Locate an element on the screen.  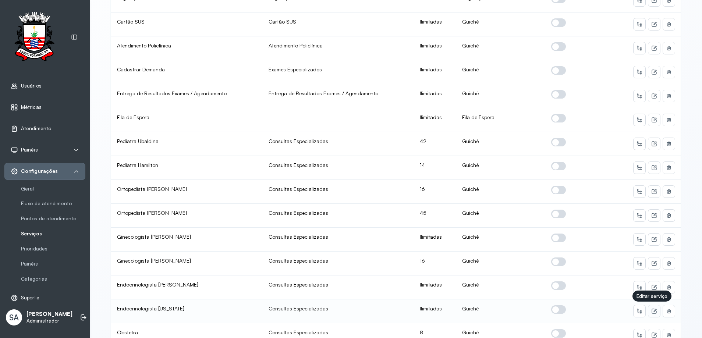
span: Configurações is located at coordinates (39, 171).